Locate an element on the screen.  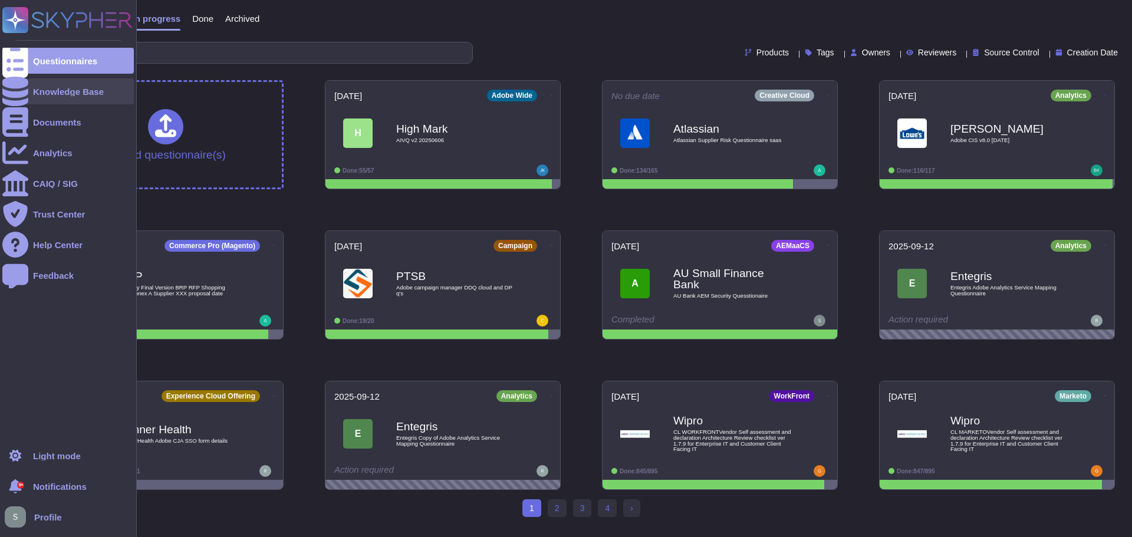
span: Entegris Adobe Analytics Service Mapping Questionnaire is located at coordinates (1009, 290).